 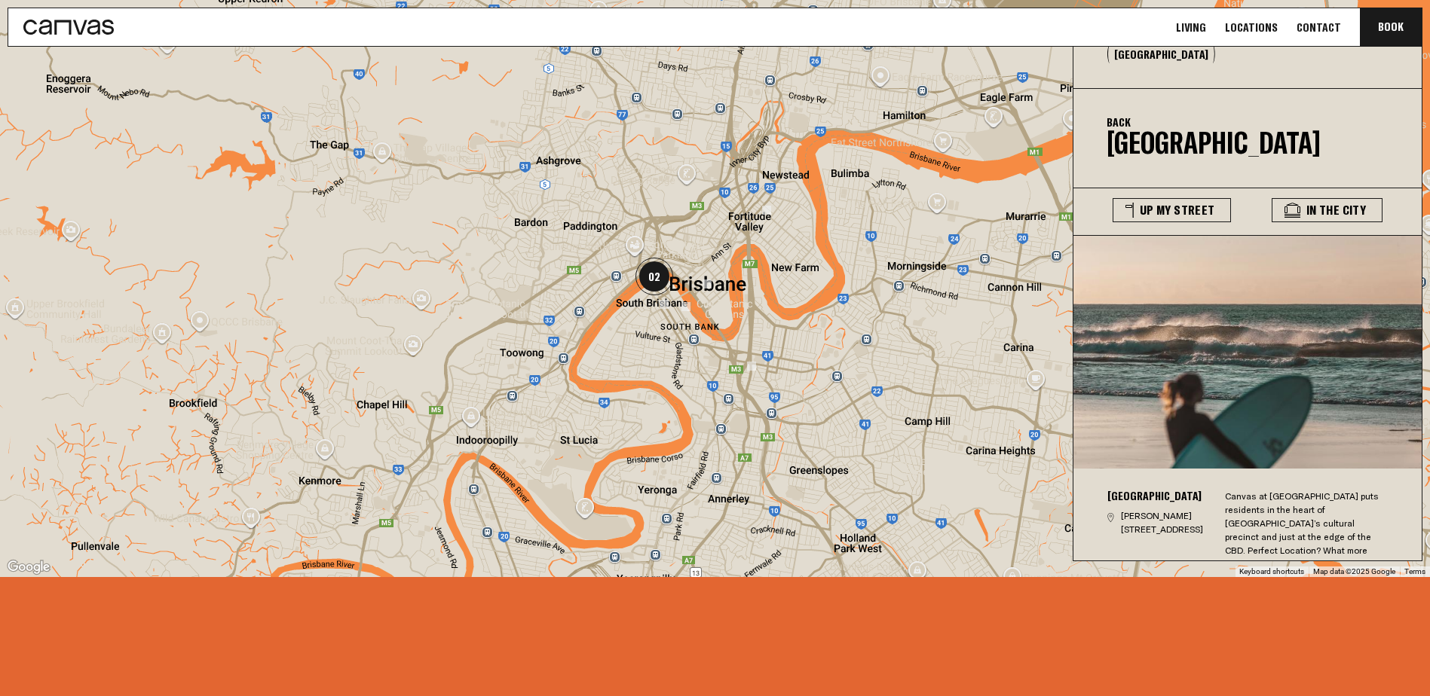 I want to click on a: Open this area in Google Maps (opens a new window), so click(x=29, y=568).